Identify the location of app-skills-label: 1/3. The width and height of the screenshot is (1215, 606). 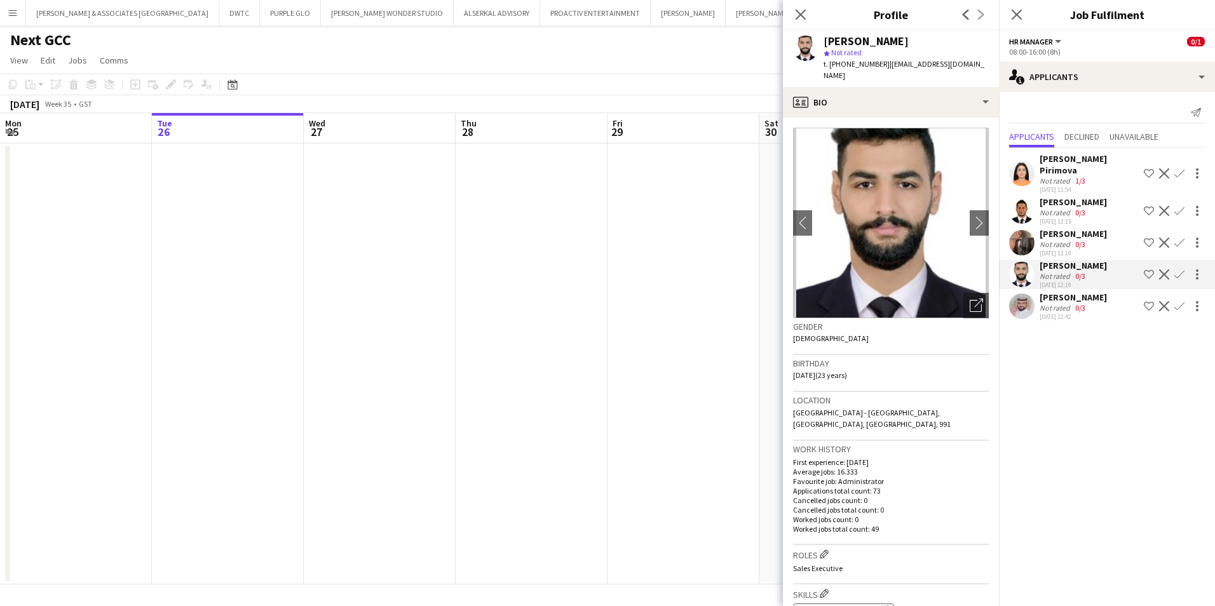
(1080, 180).